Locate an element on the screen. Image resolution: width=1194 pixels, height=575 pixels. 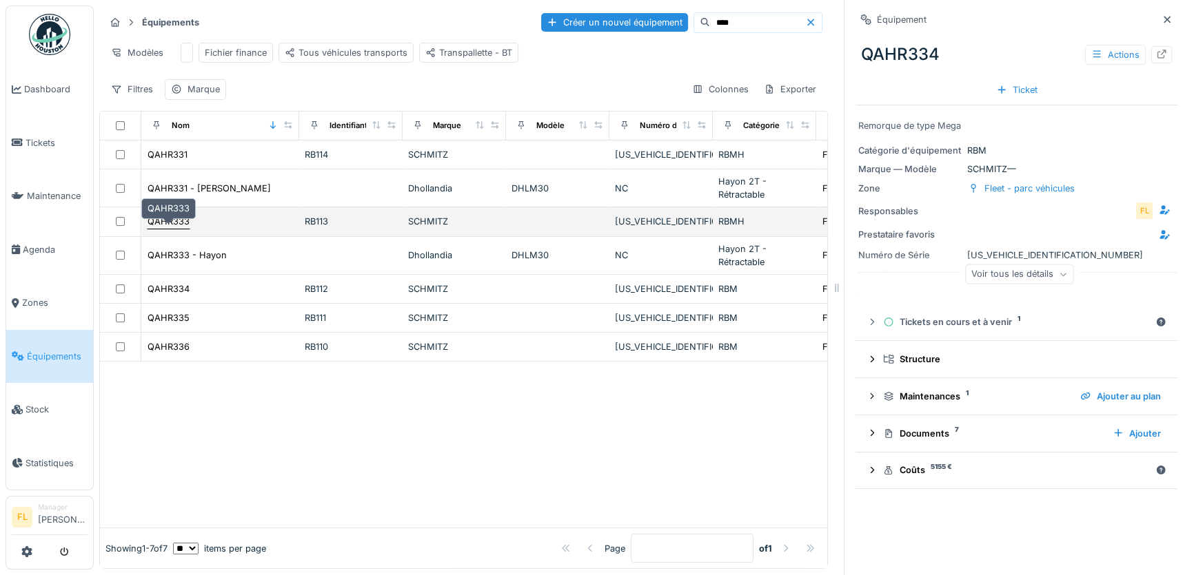
div: QAHR331 is located at coordinates (167, 154).